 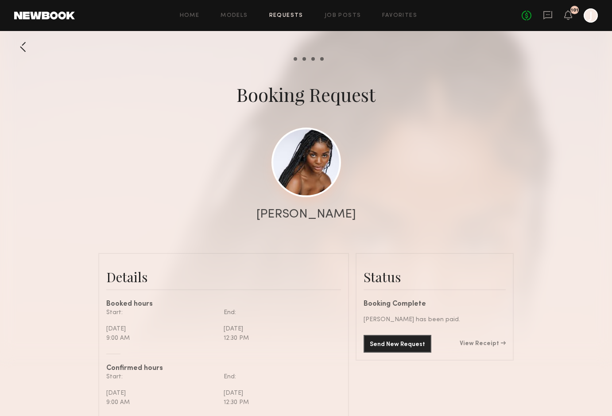 What do you see at coordinates (435, 304) in the screenshot?
I see `div: Booking Complete` at bounding box center [435, 304].